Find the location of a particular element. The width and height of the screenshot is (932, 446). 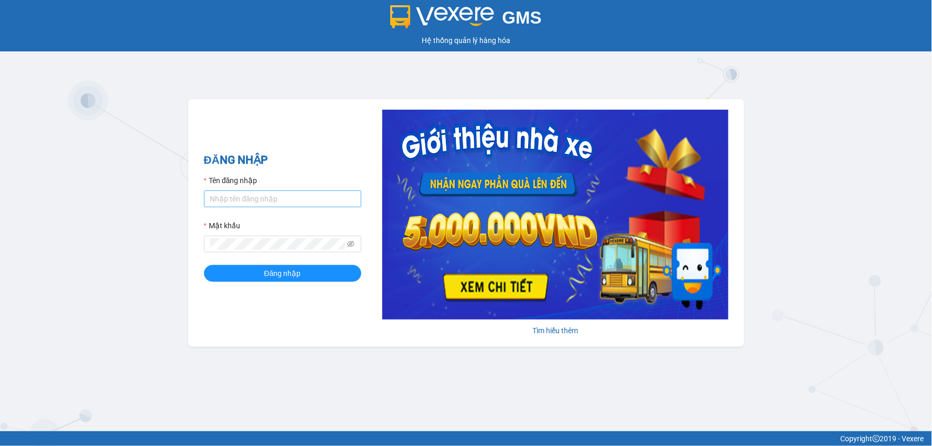

span: GMS is located at coordinates (522, 17).